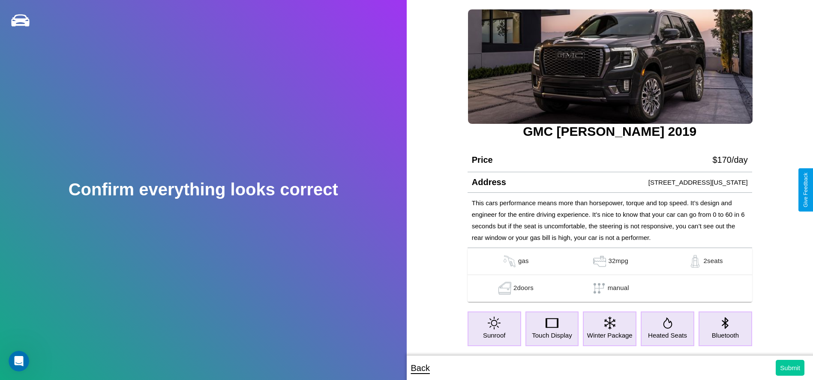 Image resolution: width=813 pixels, height=380 pixels. I want to click on p: 2 doors, so click(523, 288).